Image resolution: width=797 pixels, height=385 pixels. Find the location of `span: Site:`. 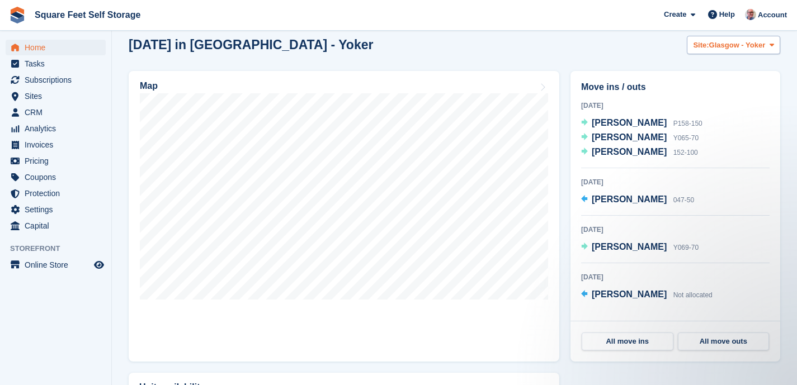

span: Site: is located at coordinates (701, 45).